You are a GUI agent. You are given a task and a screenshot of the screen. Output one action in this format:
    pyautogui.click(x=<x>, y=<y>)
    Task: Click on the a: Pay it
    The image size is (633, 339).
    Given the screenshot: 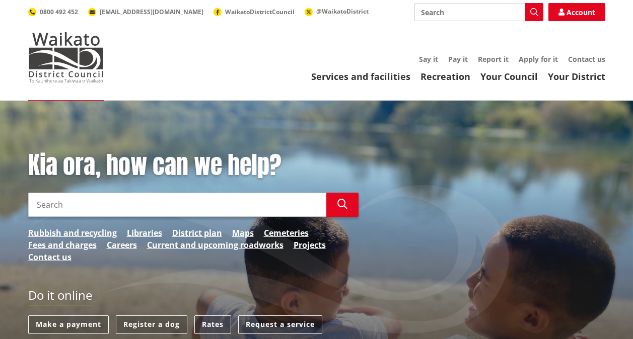 What is the action you would take?
    pyautogui.click(x=458, y=59)
    